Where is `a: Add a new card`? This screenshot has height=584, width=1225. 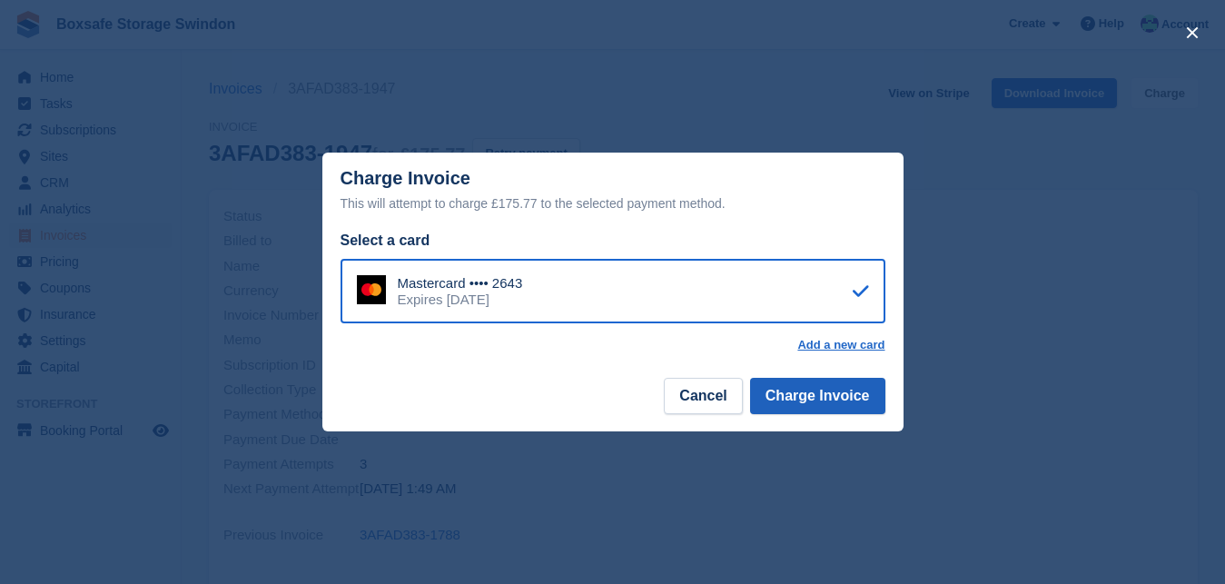
a: Add a new card is located at coordinates (841, 345).